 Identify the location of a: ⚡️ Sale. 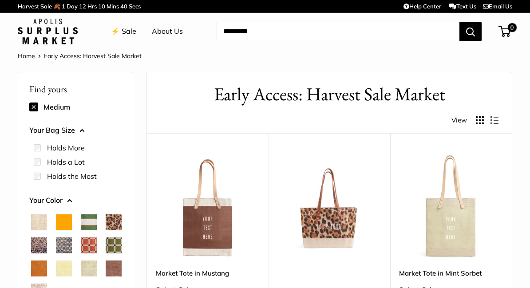
(123, 32).